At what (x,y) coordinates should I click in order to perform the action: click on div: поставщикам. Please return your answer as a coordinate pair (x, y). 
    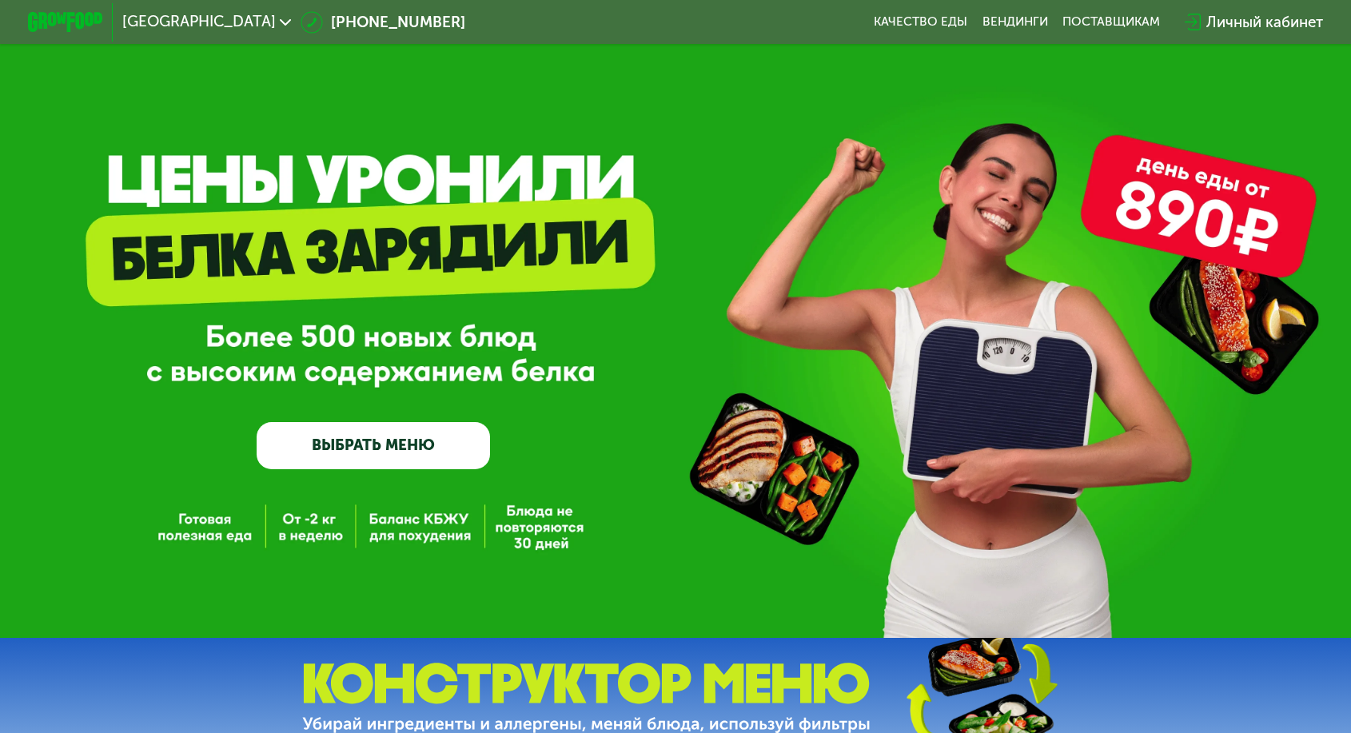
    Looking at the image, I should click on (1111, 22).